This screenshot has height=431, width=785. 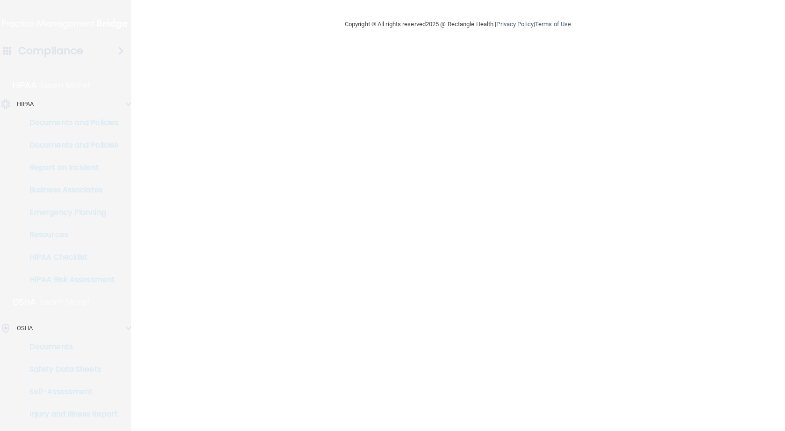 What do you see at coordinates (70, 168) in the screenshot?
I see `p: Report an Incident` at bounding box center [70, 168].